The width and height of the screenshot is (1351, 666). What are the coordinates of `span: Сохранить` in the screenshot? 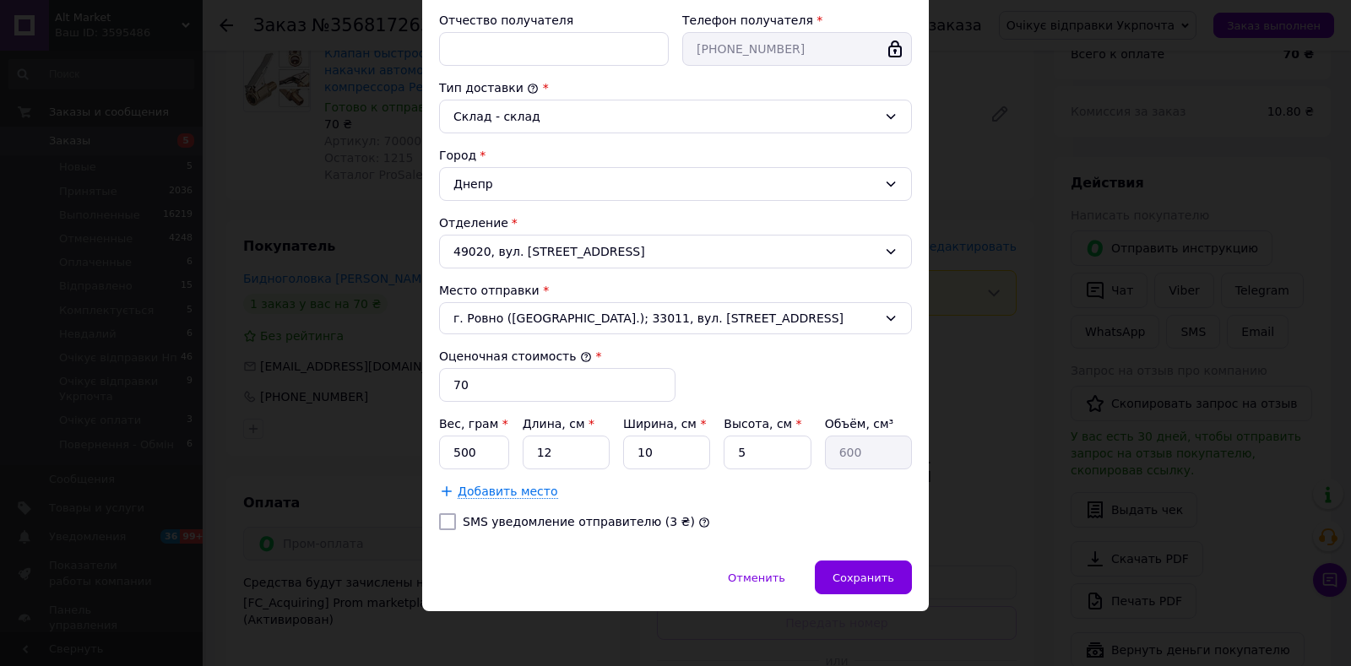 It's located at (863, 578).